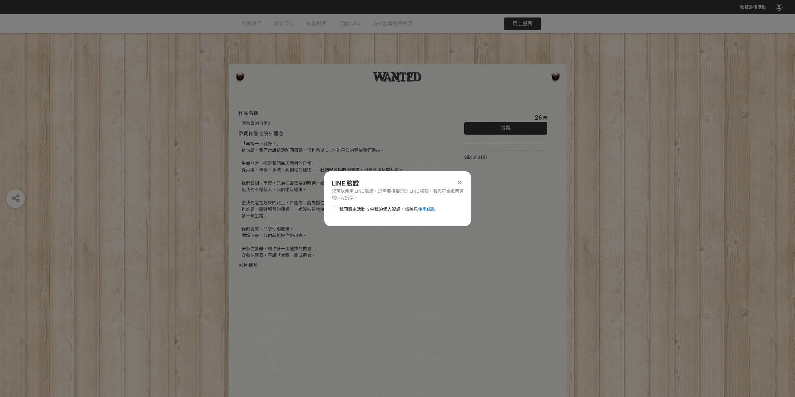 The height and width of the screenshot is (397, 795). I want to click on span: 活動 Q&A, so click(349, 23).